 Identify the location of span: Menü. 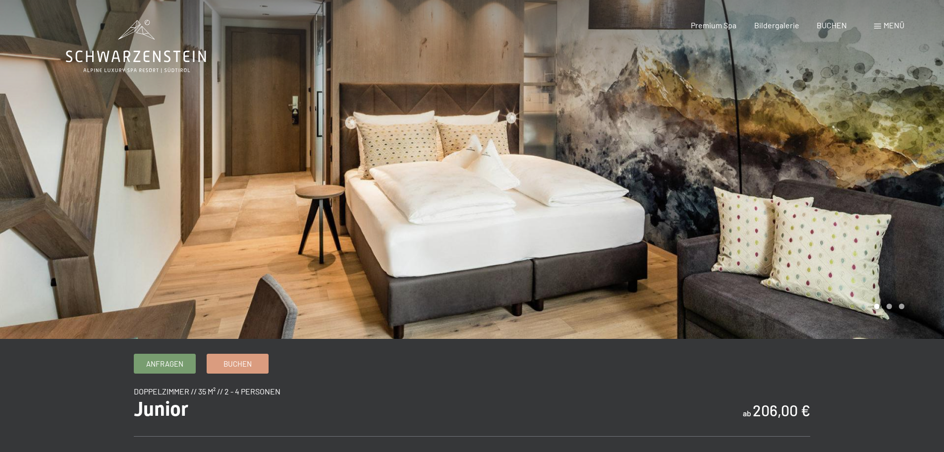
(894, 25).